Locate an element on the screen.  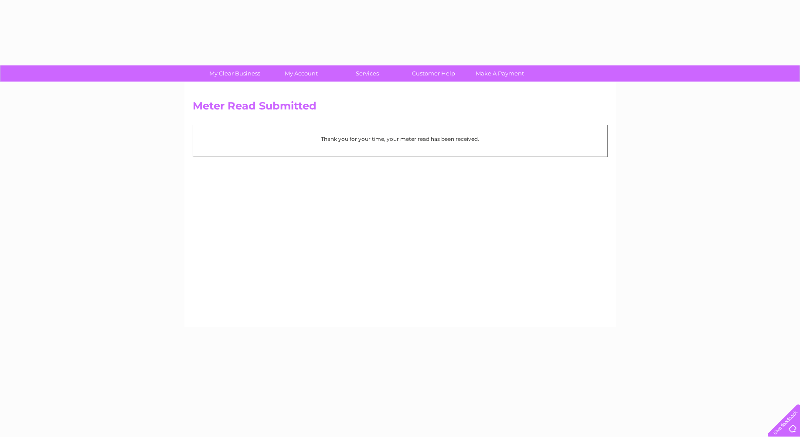
h2: Meter Read Submitted is located at coordinates (400, 108).